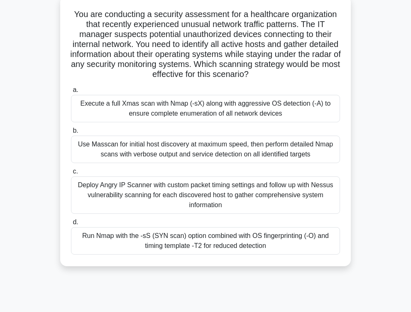 This screenshot has width=411, height=312. I want to click on span: c., so click(75, 171).